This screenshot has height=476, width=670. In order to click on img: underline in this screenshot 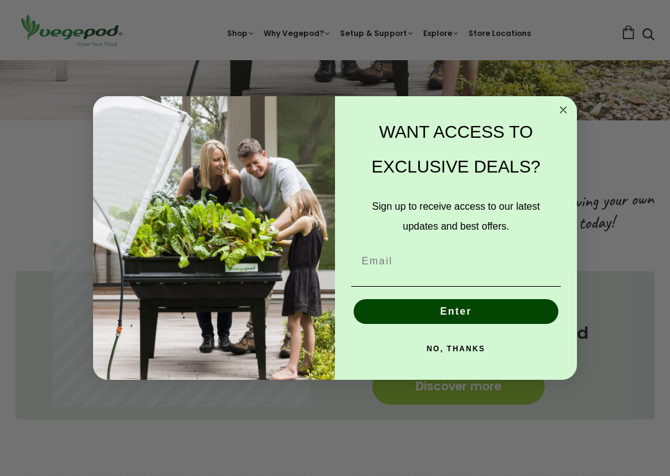, I will do `click(456, 286)`.